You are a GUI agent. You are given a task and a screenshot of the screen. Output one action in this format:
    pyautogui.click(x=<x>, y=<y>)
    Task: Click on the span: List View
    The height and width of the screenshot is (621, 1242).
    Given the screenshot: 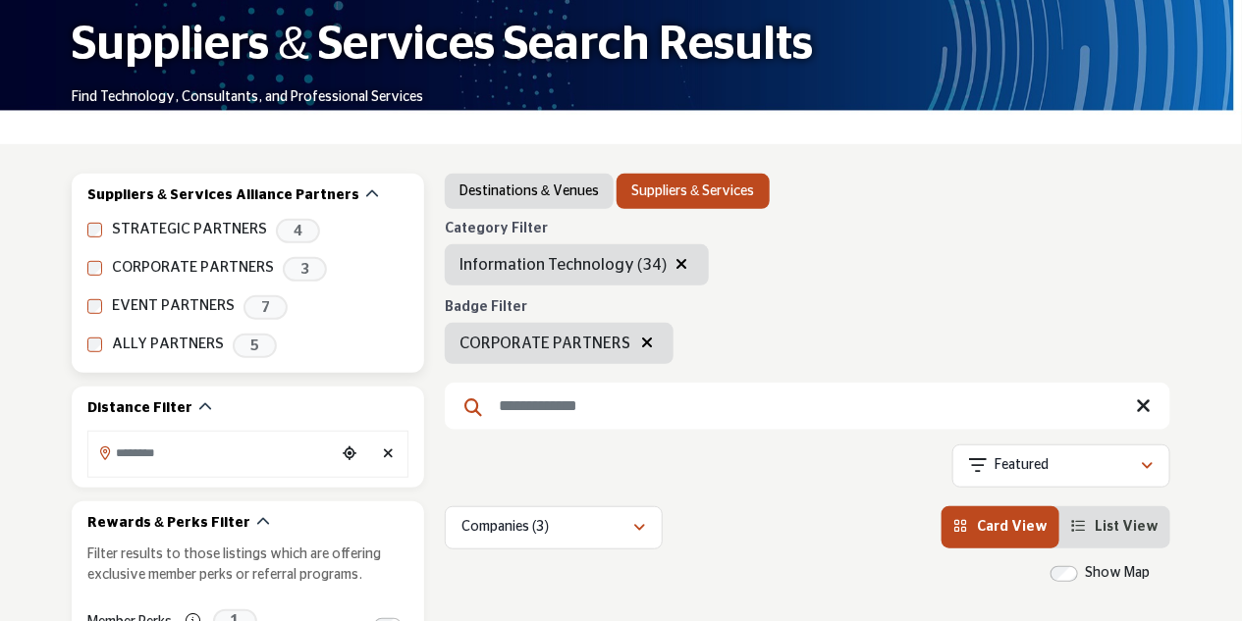 What is the action you would take?
    pyautogui.click(x=1126, y=527)
    